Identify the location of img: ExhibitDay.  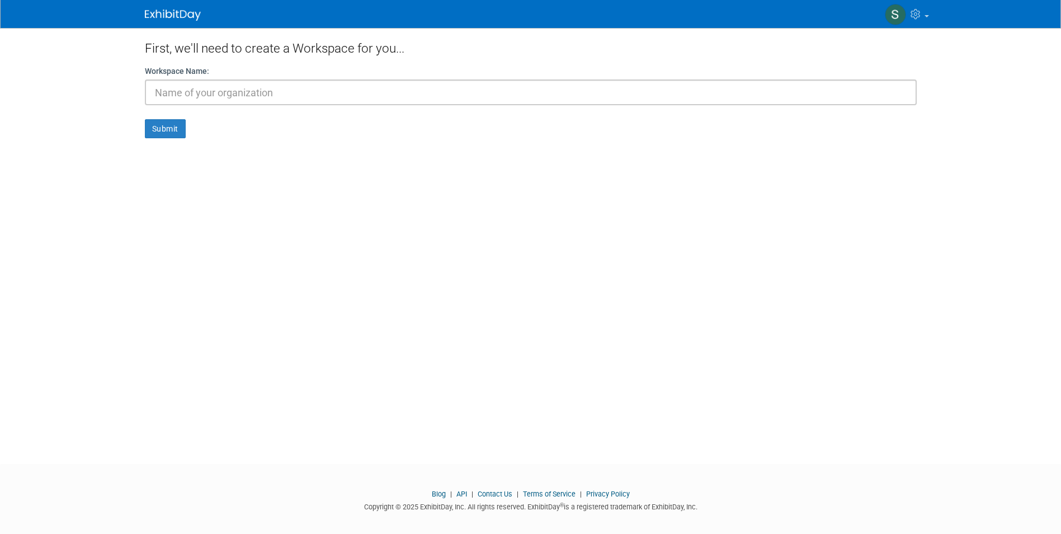
(173, 15).